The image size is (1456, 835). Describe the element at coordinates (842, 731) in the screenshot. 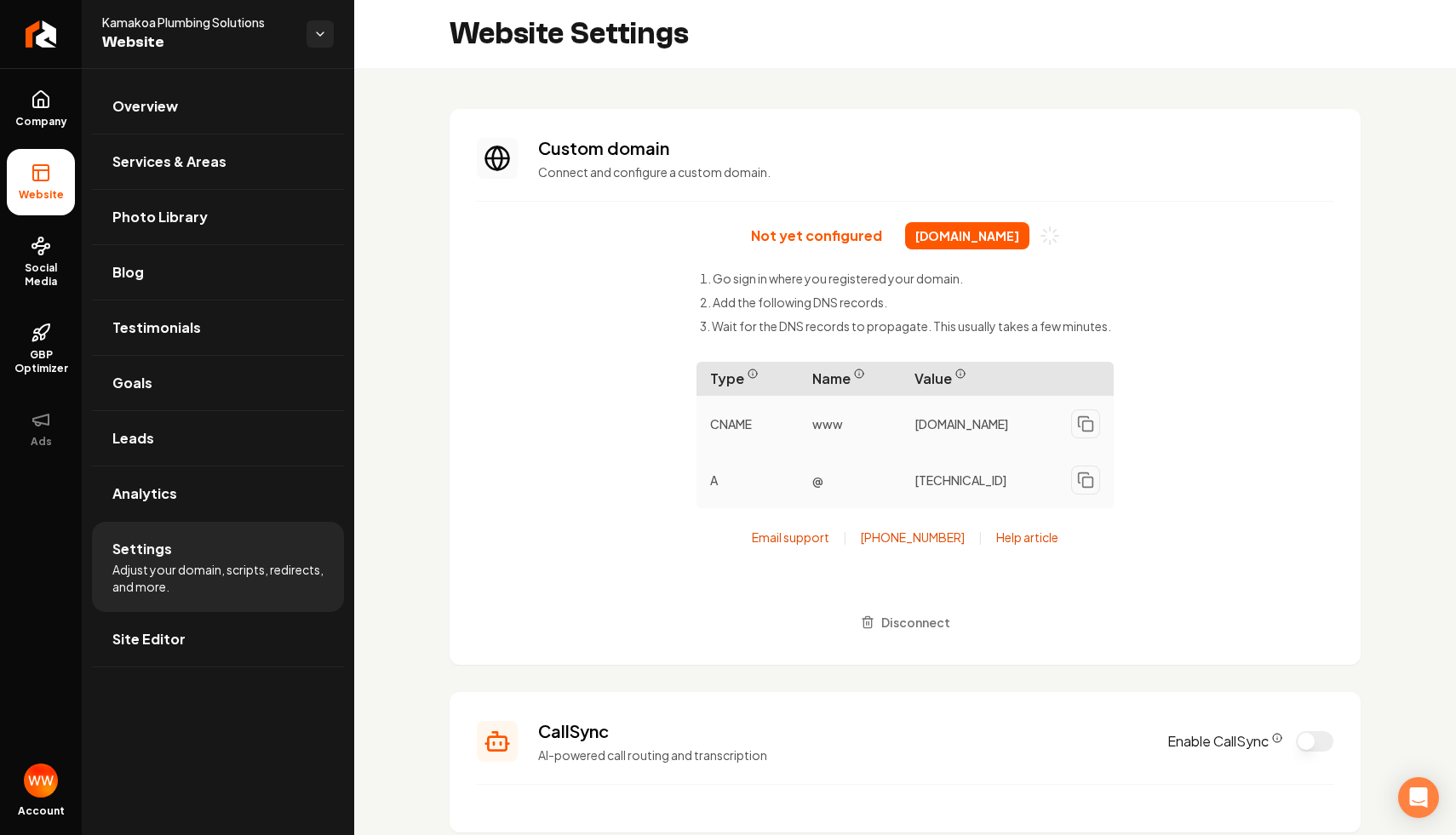

I see `h3: CallSync` at that location.